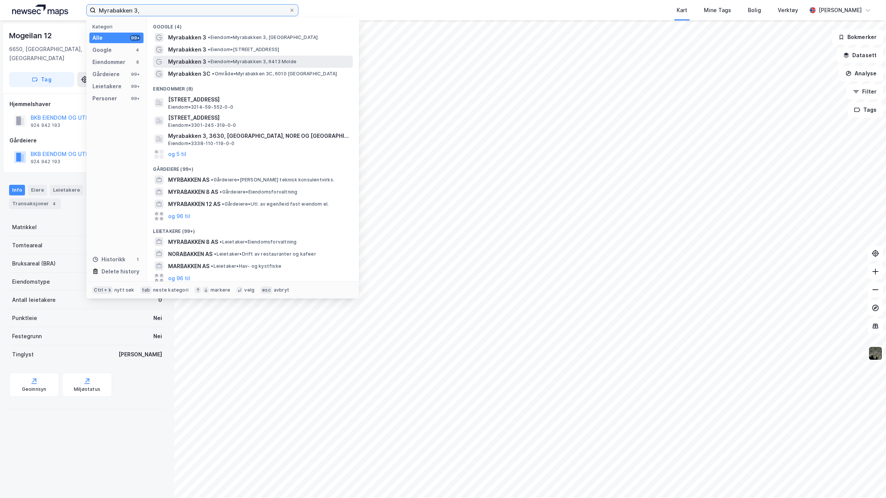  I want to click on div: Eiendommer, so click(109, 62).